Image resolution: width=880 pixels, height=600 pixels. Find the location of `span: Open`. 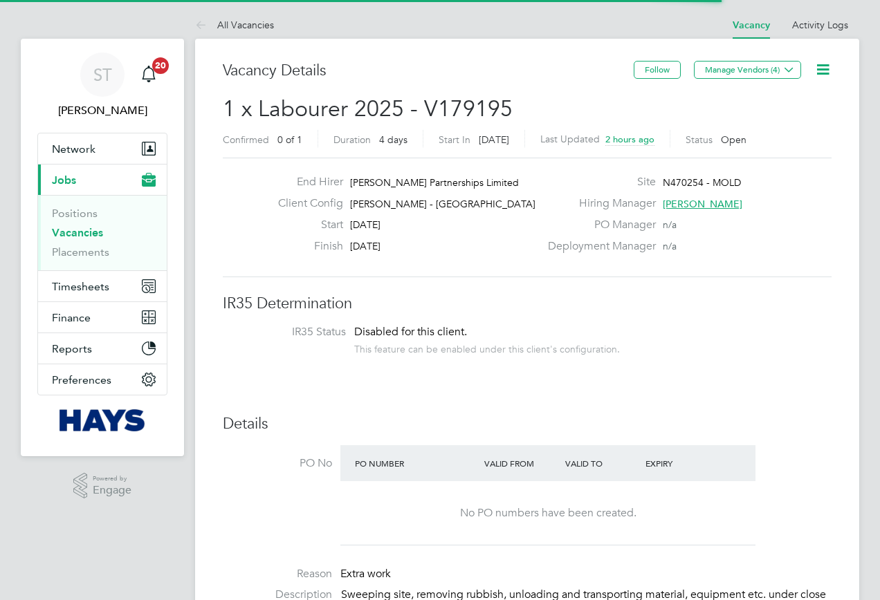

span: Open is located at coordinates (733, 140).